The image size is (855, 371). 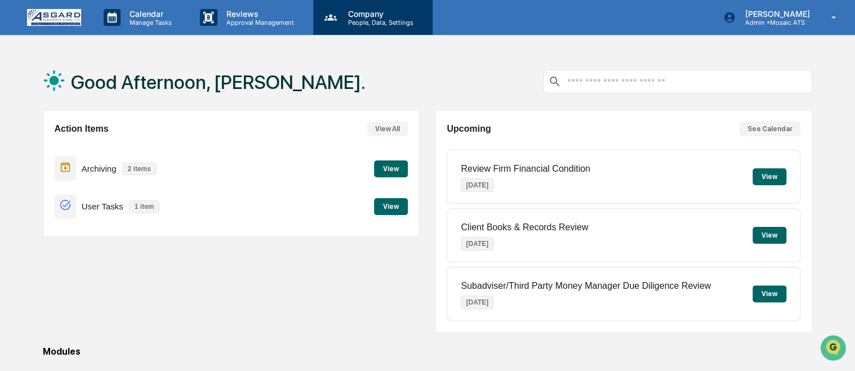 I want to click on a: Powered byPylon, so click(x=108, y=195).